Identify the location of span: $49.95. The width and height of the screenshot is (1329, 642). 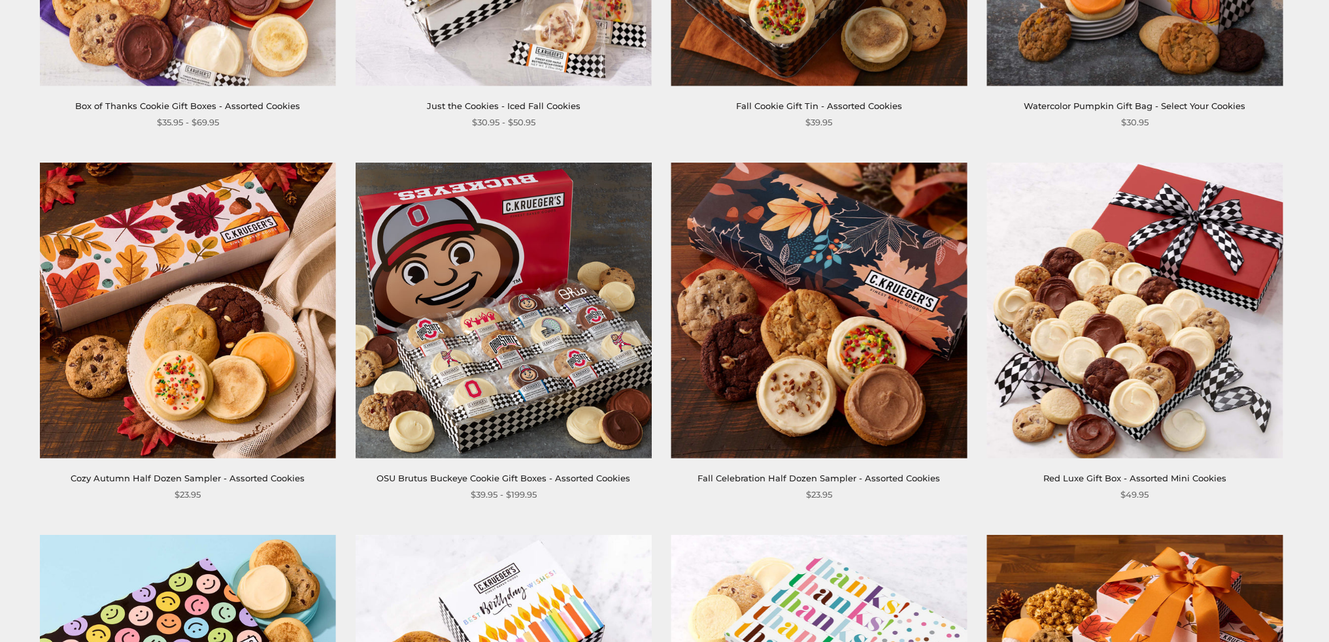
(1134, 495).